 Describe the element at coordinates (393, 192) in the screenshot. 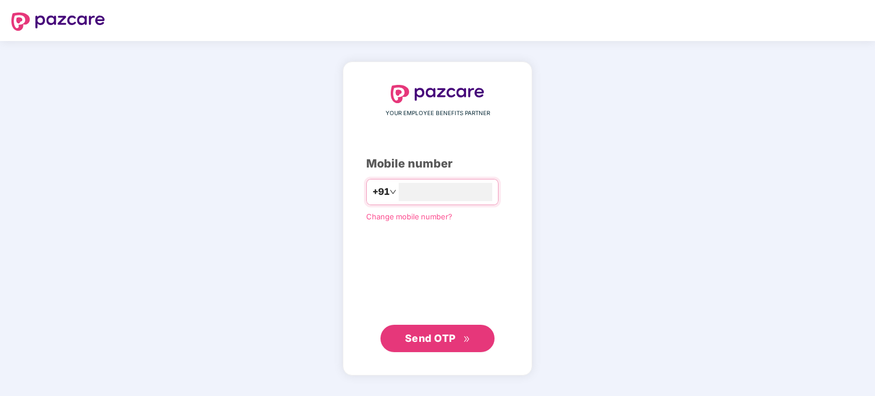

I see `span: down` at that location.